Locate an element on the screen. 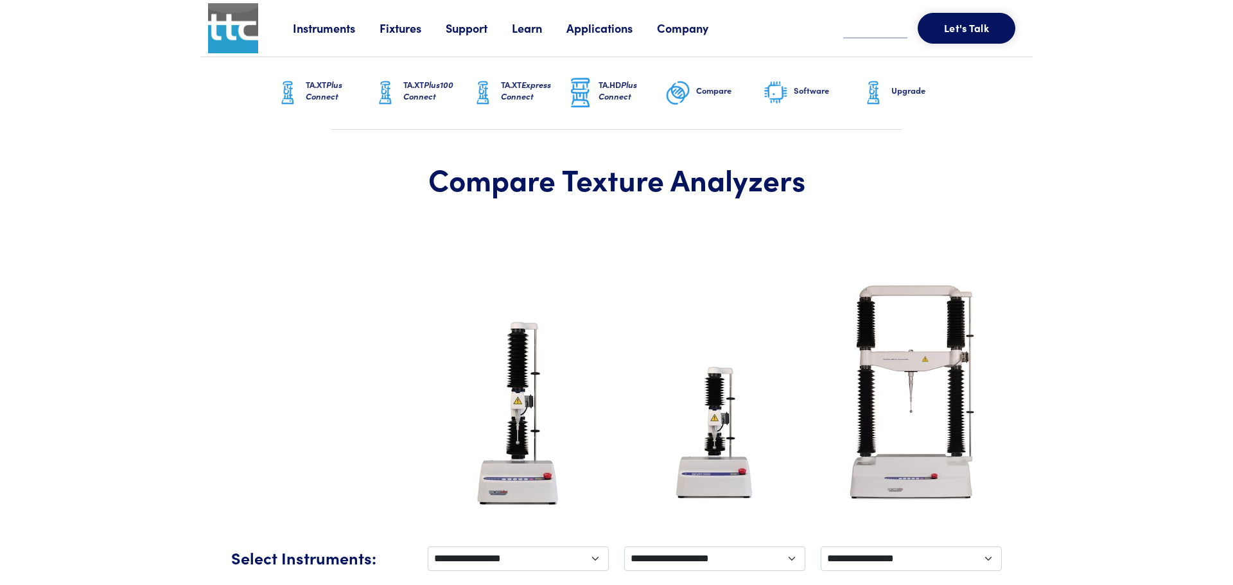 This screenshot has width=1233, height=585. a: Compare is located at coordinates (714, 93).